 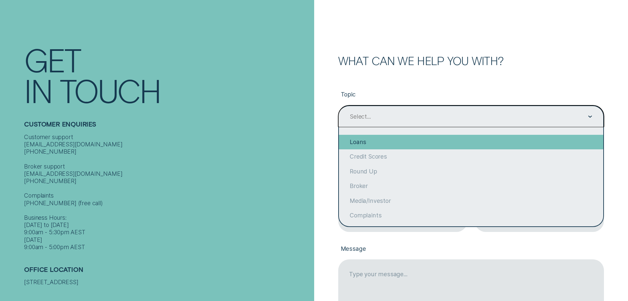 What do you see at coordinates (471, 60) in the screenshot?
I see `h2: What can we help you with?` at bounding box center [471, 60].